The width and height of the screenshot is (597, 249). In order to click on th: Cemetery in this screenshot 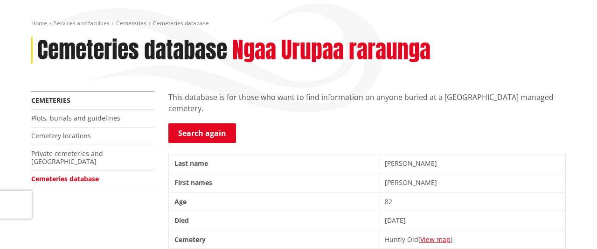, I will do `click(274, 239)`.